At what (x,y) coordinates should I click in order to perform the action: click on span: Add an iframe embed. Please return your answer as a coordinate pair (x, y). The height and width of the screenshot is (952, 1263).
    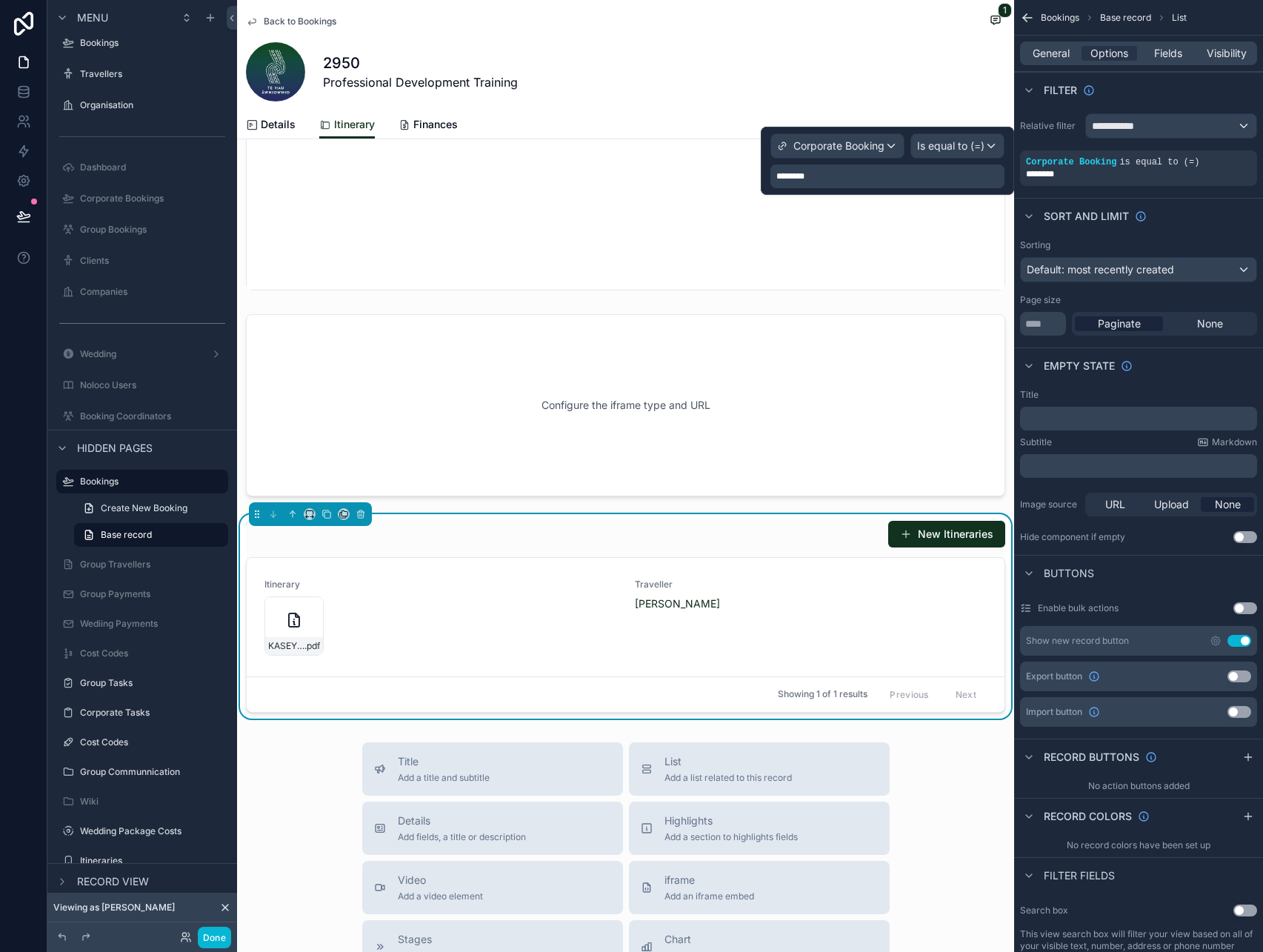
    Looking at the image, I should click on (709, 896).